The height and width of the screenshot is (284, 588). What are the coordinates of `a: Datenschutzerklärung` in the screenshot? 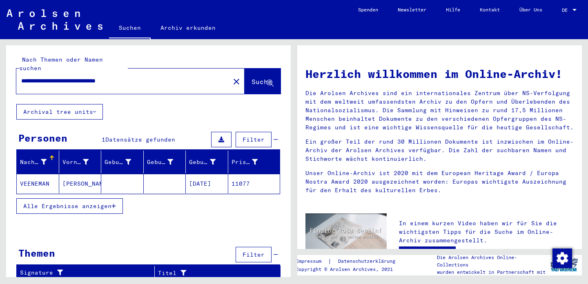 It's located at (368, 261).